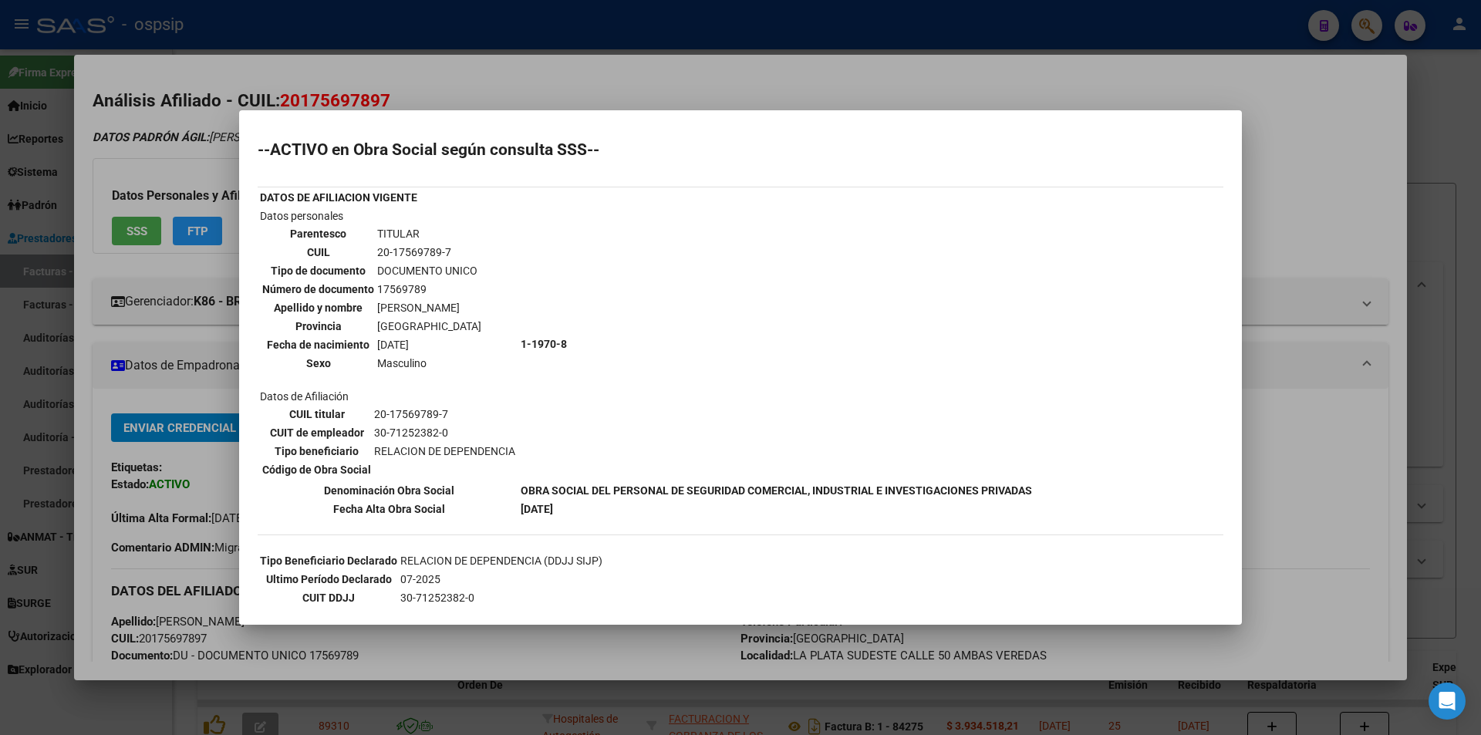 This screenshot has width=1481, height=735. Describe the element at coordinates (389, 509) in the screenshot. I see `th: Fecha Alta Obra Social` at that location.